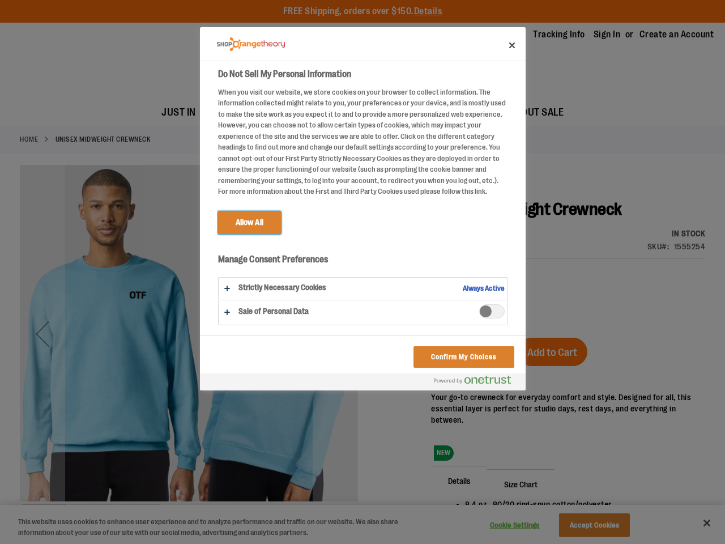 This screenshot has height=544, width=725. I want to click on img: Company Logo, so click(251, 44).